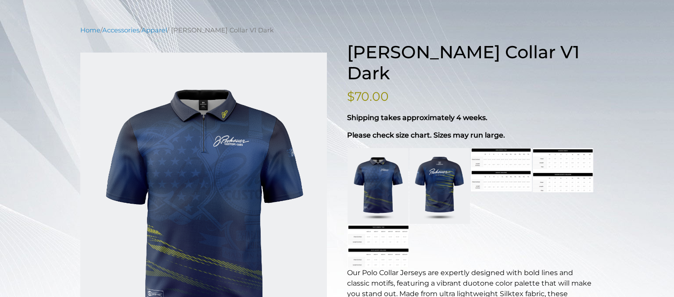 The height and width of the screenshot is (297, 674). I want to click on nav: Breadcrumb, so click(337, 30).